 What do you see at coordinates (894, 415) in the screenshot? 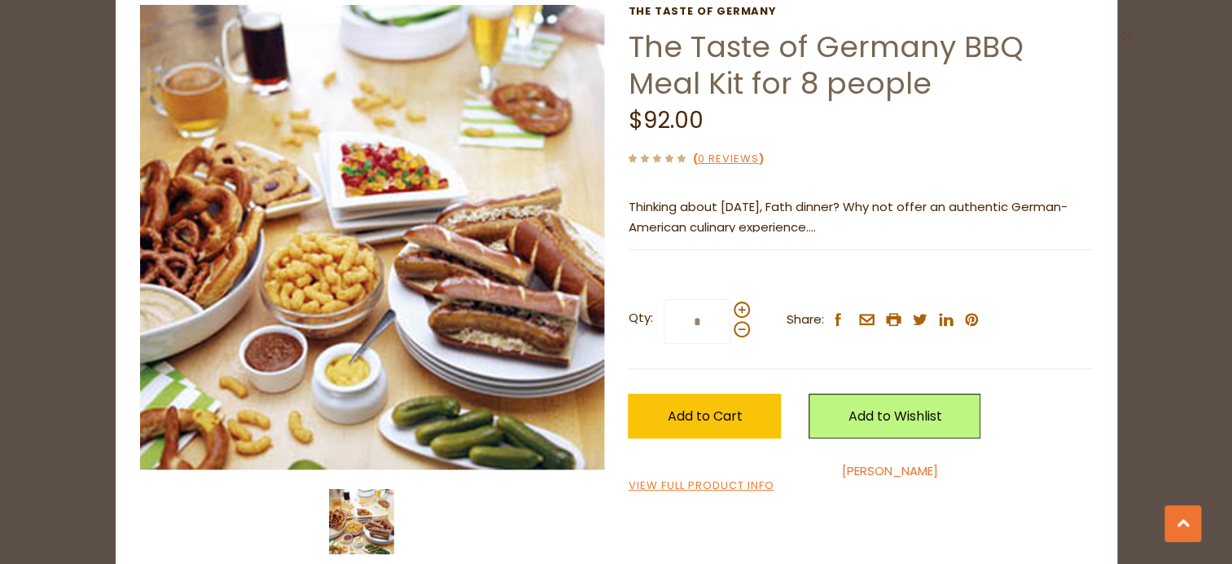
I see `a: Add to Wishlist` at bounding box center [894, 415].